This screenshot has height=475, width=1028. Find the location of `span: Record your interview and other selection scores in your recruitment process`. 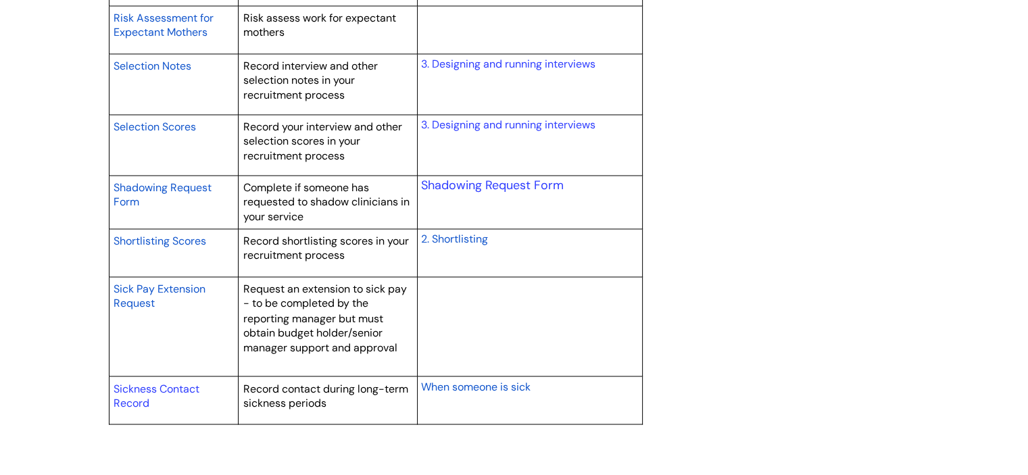

span: Record your interview and other selection scores in your recruitment process is located at coordinates (323, 141).